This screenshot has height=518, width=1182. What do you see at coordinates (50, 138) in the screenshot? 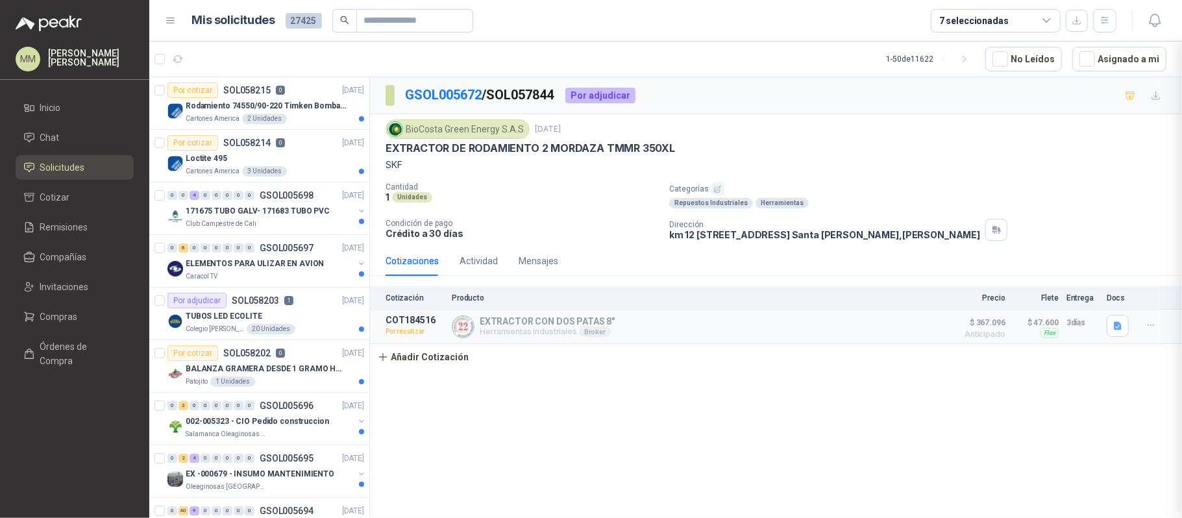
I see `span: Chat` at bounding box center [50, 138].